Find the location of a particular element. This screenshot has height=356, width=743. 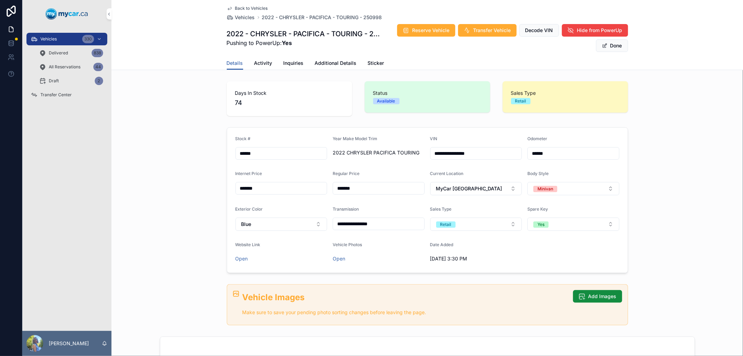

span: Regular Price is located at coordinates (346, 173).